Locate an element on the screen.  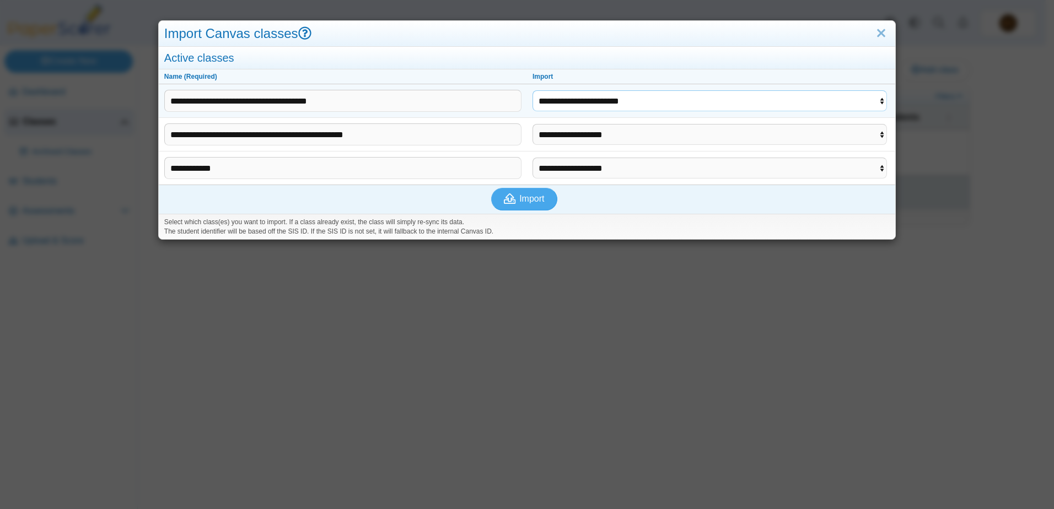
div: Active classes is located at coordinates (527, 58).